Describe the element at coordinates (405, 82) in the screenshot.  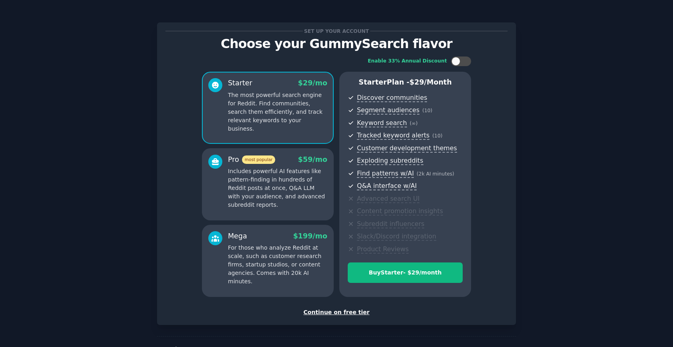
I see `p: Starter Plan -` at that location.